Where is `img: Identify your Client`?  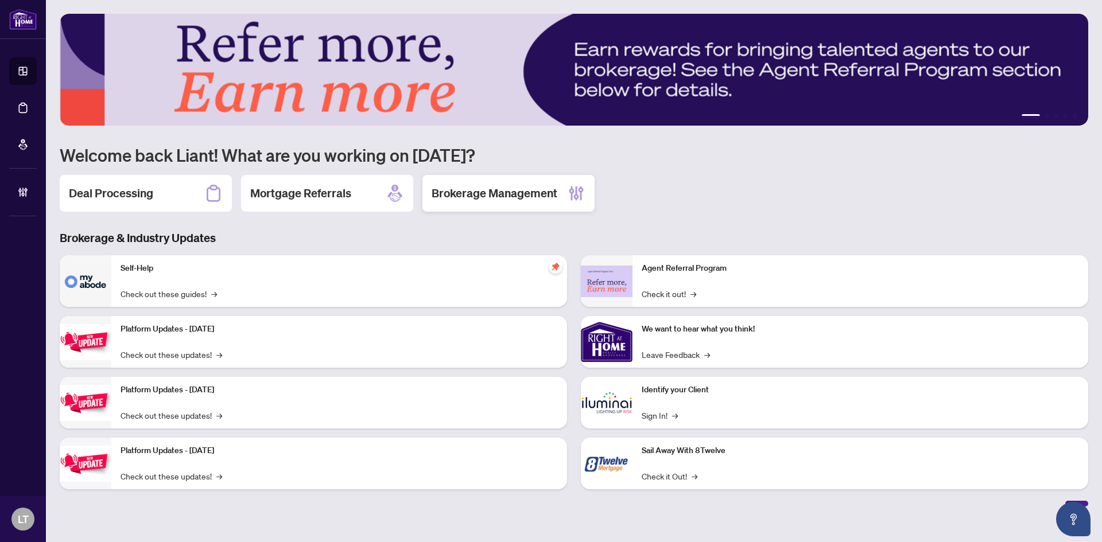
img: Identify your Client is located at coordinates (607, 403).